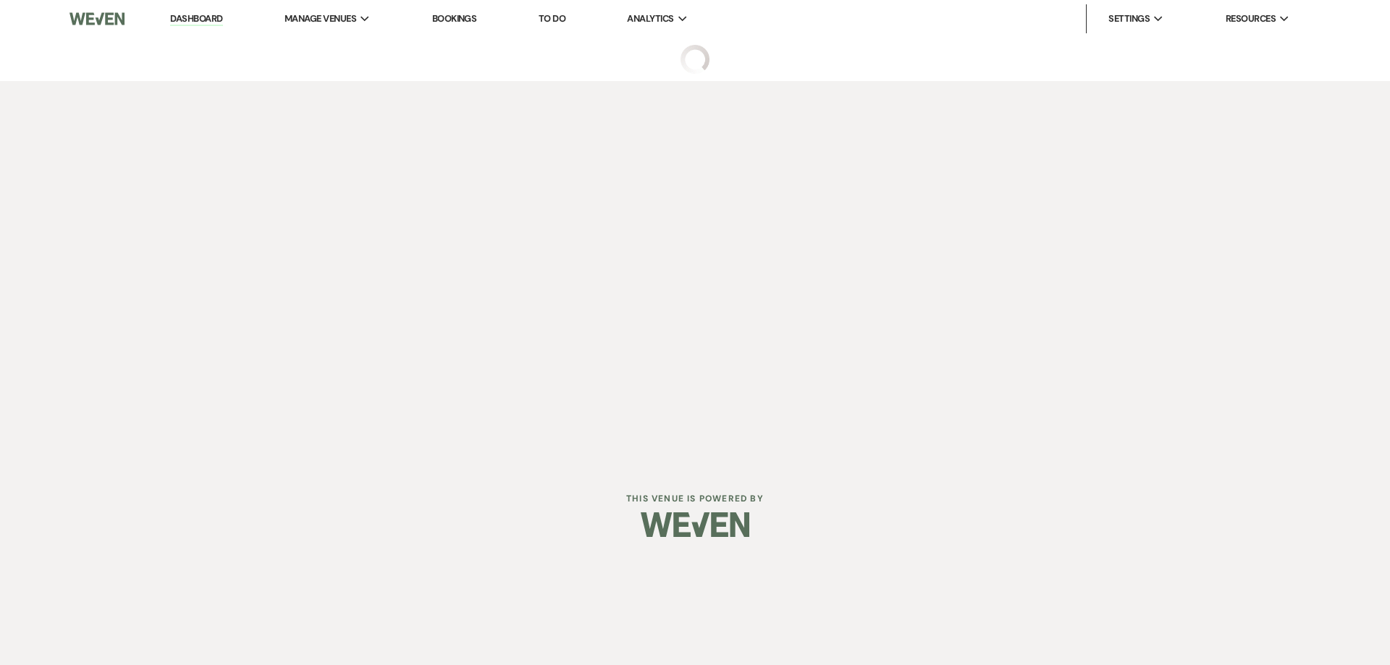  I want to click on span: Settings, so click(1129, 19).